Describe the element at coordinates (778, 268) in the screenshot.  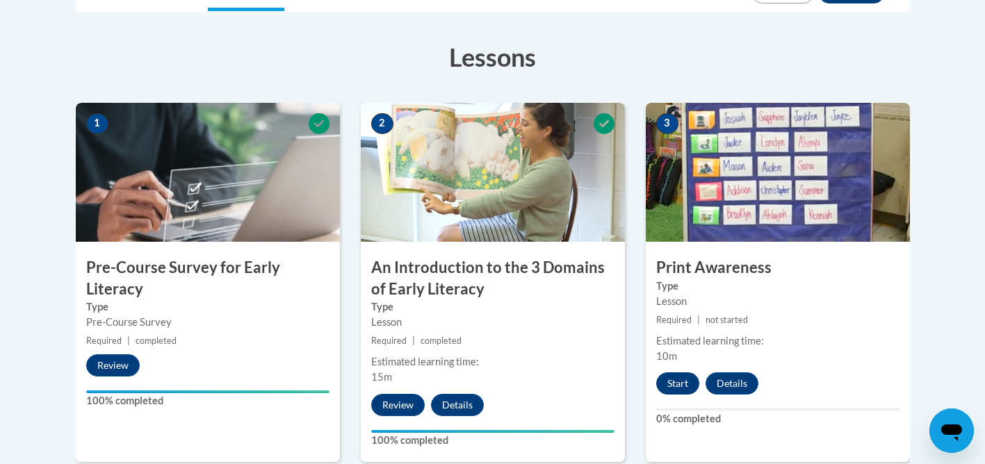
I see `h3: Print Awareness` at that location.